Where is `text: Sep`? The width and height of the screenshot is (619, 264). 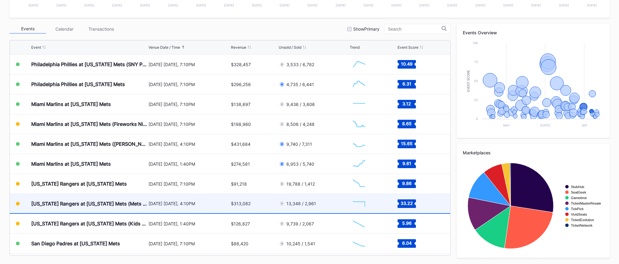 text: Sep is located at coordinates (584, 125).